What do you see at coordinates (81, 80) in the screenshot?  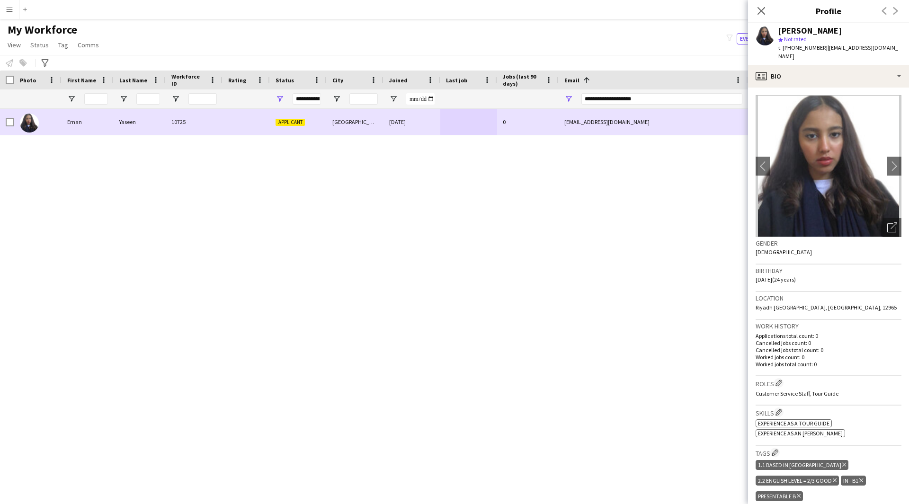 I see `span: First Name` at bounding box center [81, 80].